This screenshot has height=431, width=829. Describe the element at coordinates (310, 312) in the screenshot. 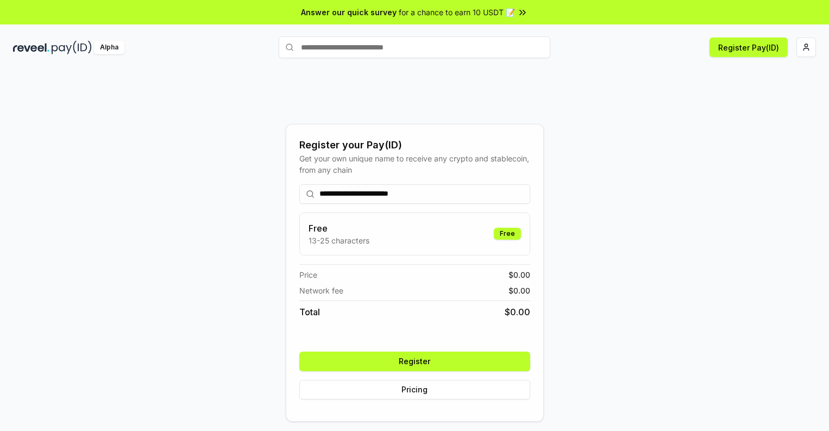

I see `span: Total` at that location.